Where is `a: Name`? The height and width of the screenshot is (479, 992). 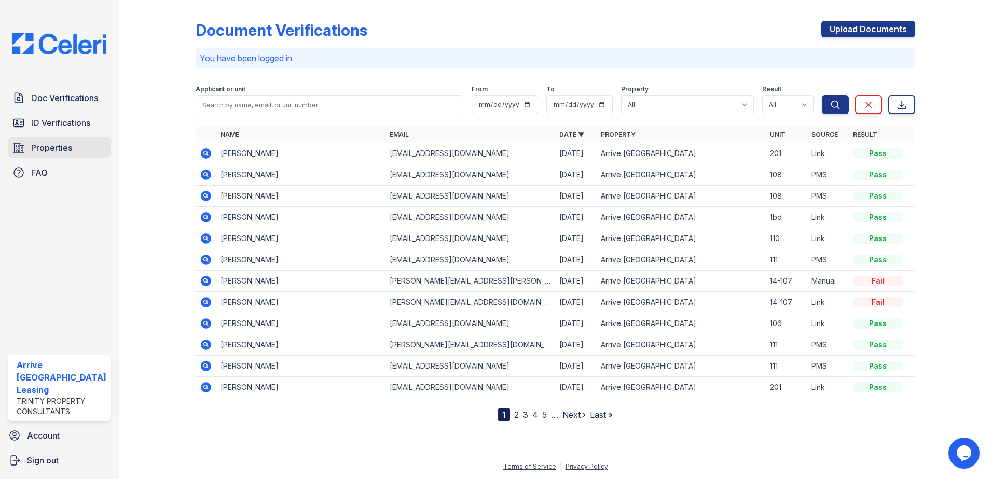 a: Name is located at coordinates (230, 134).